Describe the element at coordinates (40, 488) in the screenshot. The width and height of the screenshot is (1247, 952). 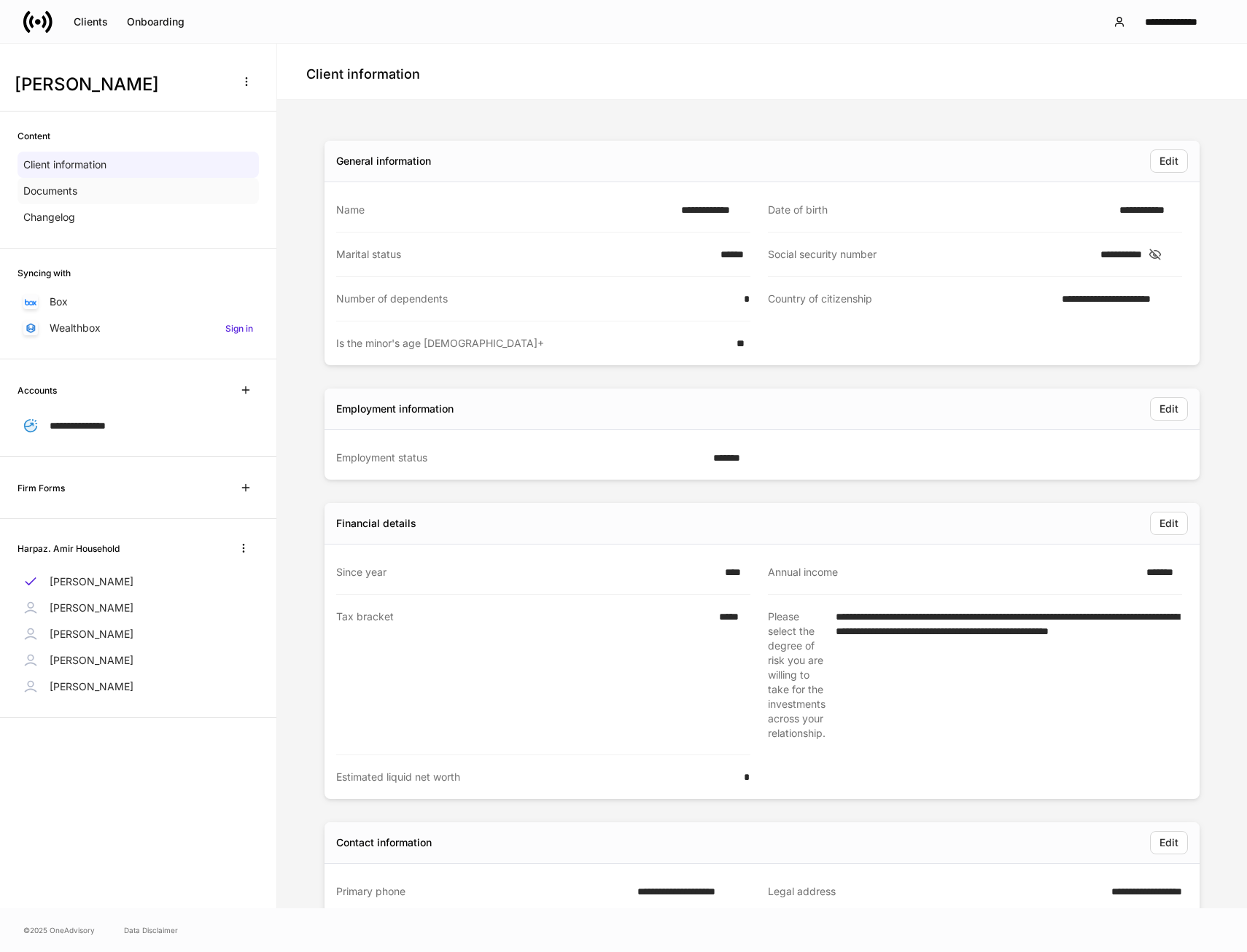
I see `h6: Firm Forms` at that location.